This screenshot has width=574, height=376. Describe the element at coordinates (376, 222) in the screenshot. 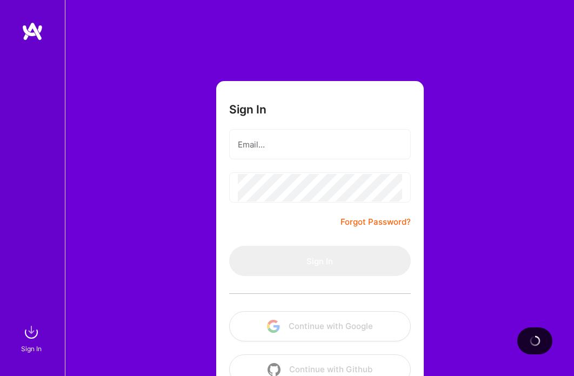

I see `a: Forgot Password?` at that location.